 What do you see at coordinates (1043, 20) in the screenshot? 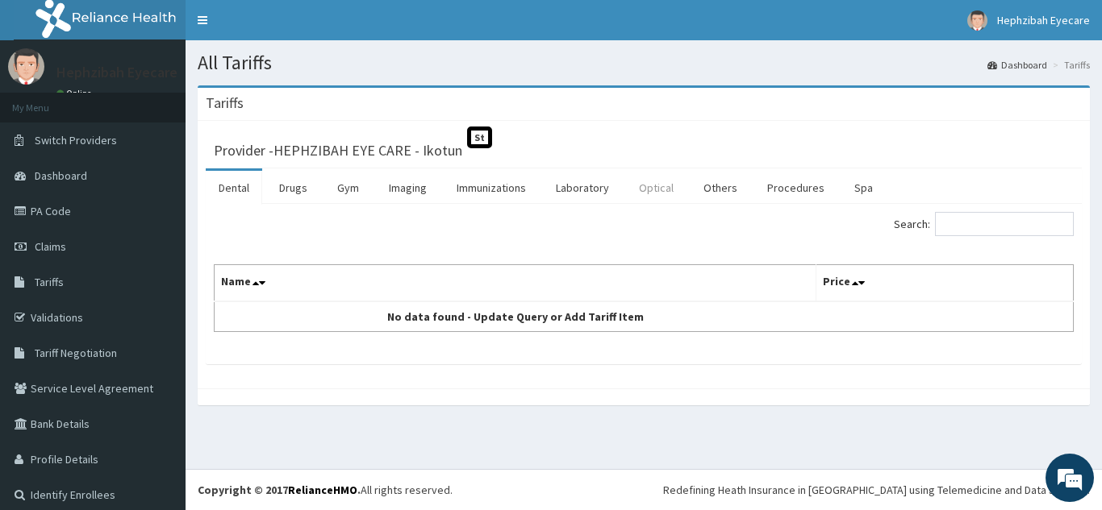
I see `span: Hephzibah Eyecare` at bounding box center [1043, 20].